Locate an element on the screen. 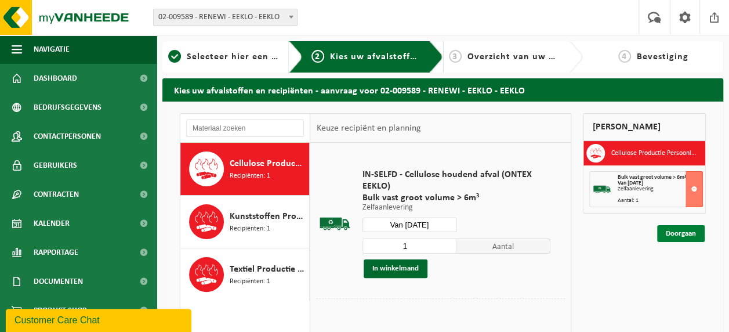 The height and width of the screenshot is (332, 729). span: Kalender is located at coordinates (52, 223).